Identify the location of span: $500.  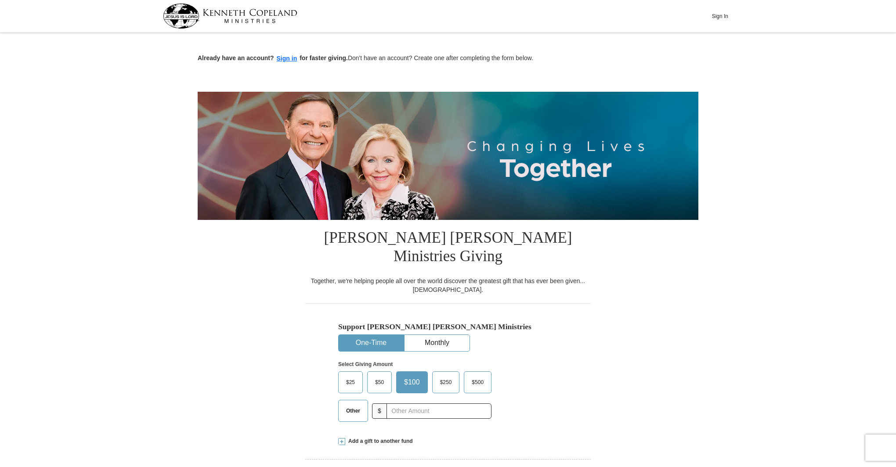
(477, 382).